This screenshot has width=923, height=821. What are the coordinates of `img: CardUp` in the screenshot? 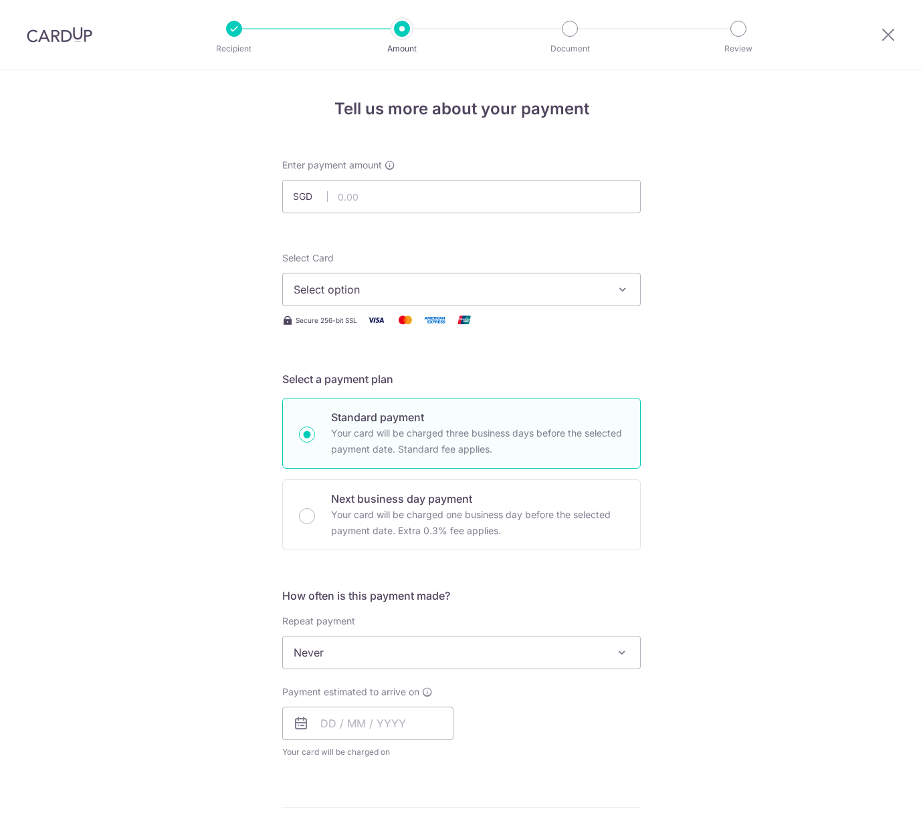 It's located at (60, 35).